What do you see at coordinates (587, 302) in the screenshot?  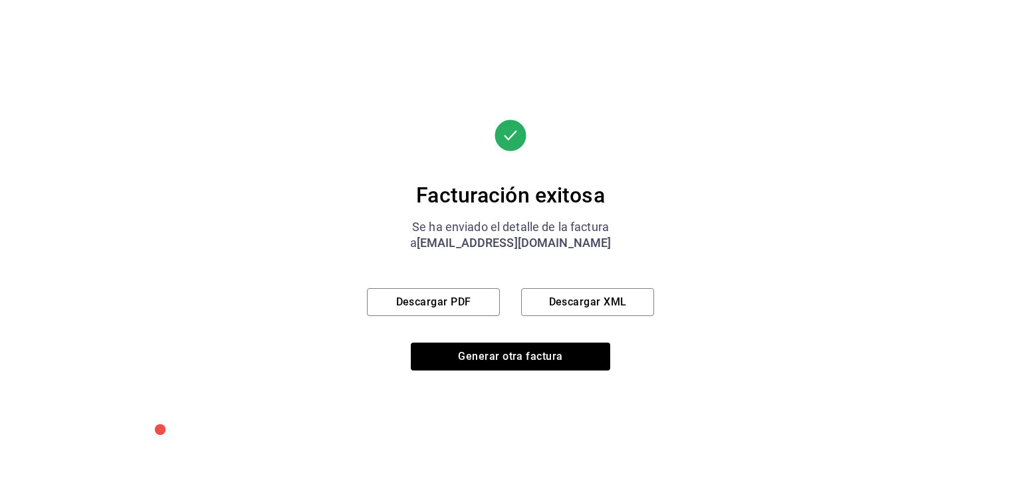 I see `button: Descargar XML` at bounding box center [587, 302].